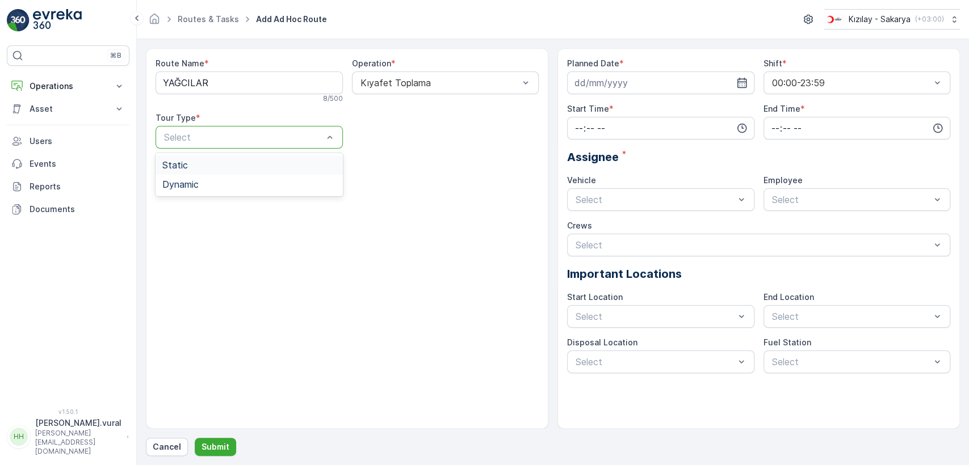 The height and width of the screenshot is (465, 969). I want to click on label: Crews, so click(579, 225).